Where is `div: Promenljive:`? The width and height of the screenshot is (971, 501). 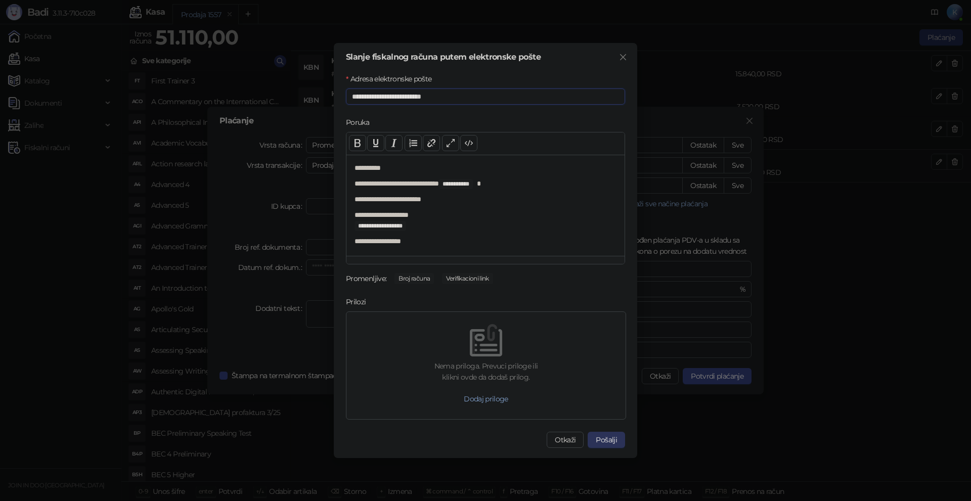
div: Promenljive: is located at coordinates (366, 279).